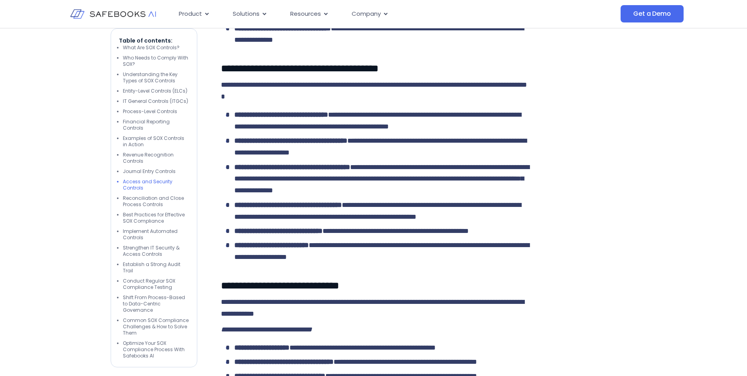 The width and height of the screenshot is (747, 376). Describe the element at coordinates (652, 14) in the screenshot. I see `span: Get a Demo` at that location.